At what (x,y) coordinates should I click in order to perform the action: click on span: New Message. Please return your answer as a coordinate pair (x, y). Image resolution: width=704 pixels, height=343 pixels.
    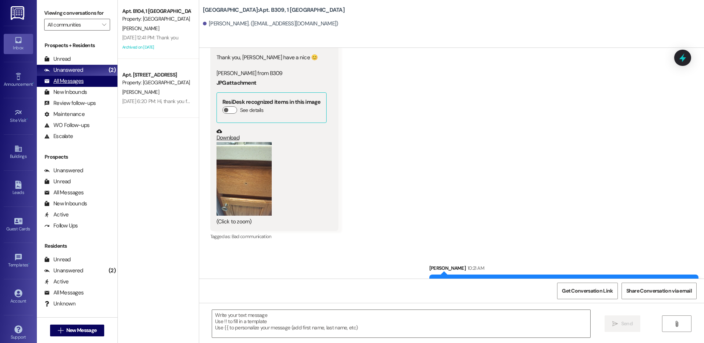
    Looking at the image, I should click on (81, 330).